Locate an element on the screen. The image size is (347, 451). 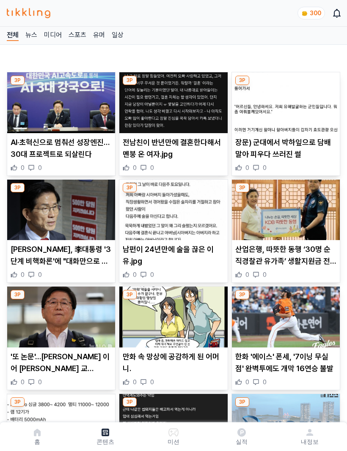
div: 3P 만화 속 망상에 공감하게 된 어머니. 만화 속 망상에 공감하게 된 어머니. 0 0 is located at coordinates (173, 338).